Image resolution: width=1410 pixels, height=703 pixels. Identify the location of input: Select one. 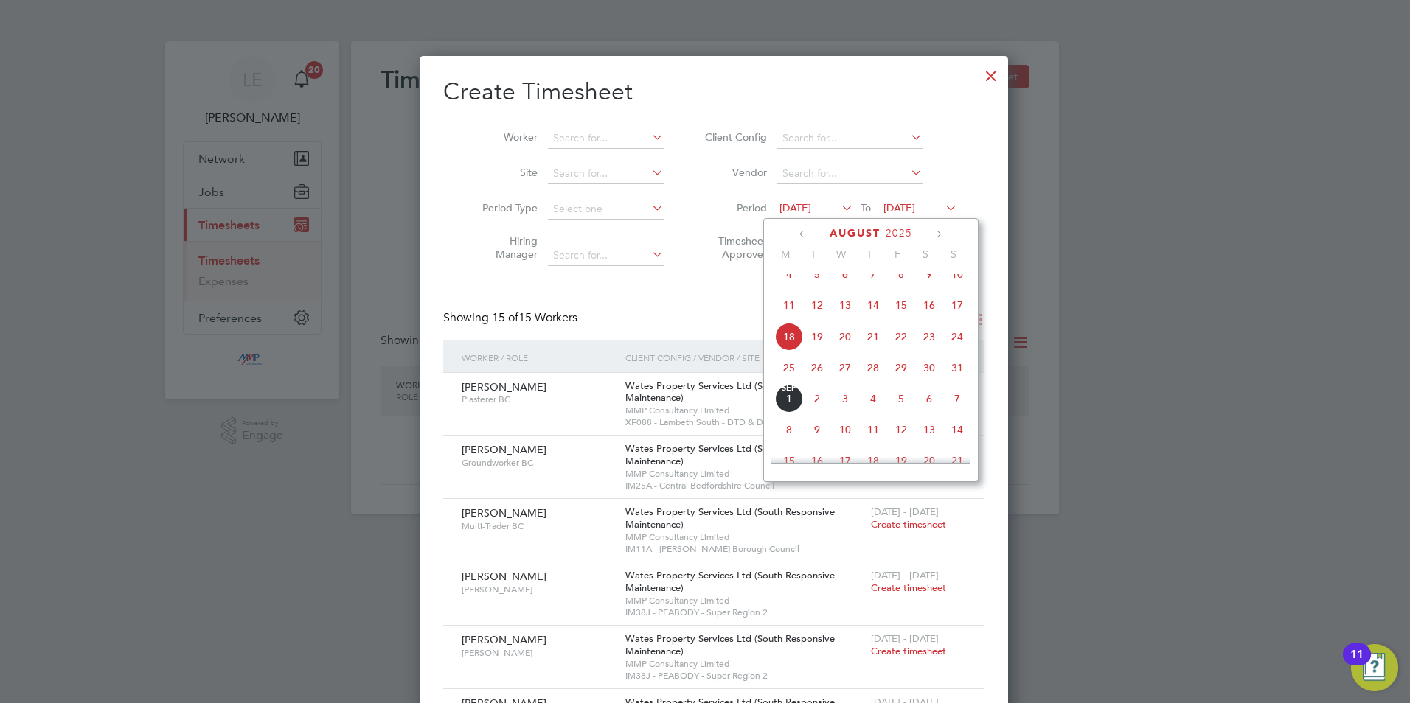
(605, 209).